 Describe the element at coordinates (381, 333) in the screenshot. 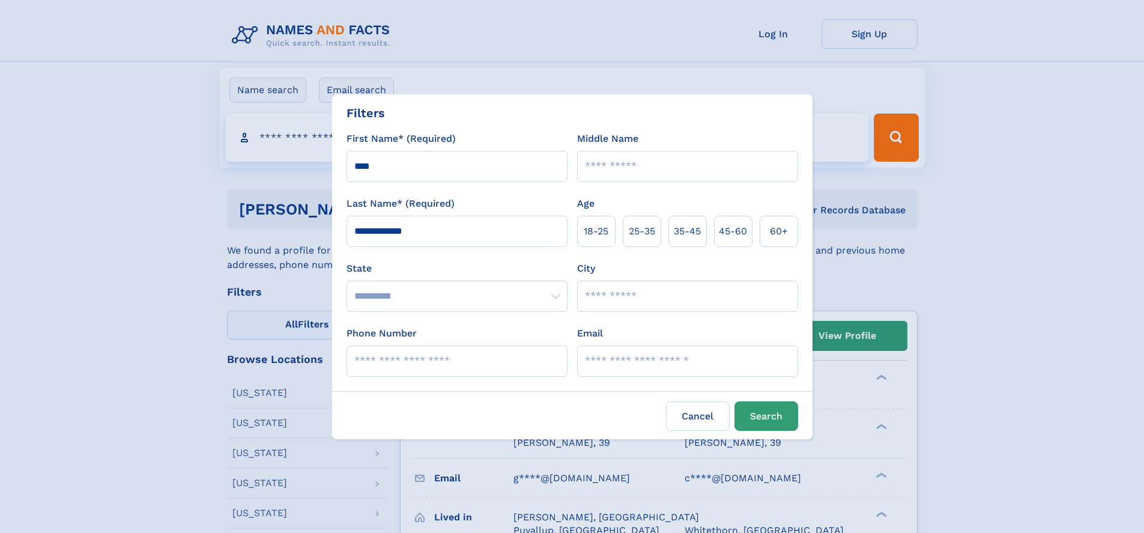

I see `label: Phone Number` at that location.